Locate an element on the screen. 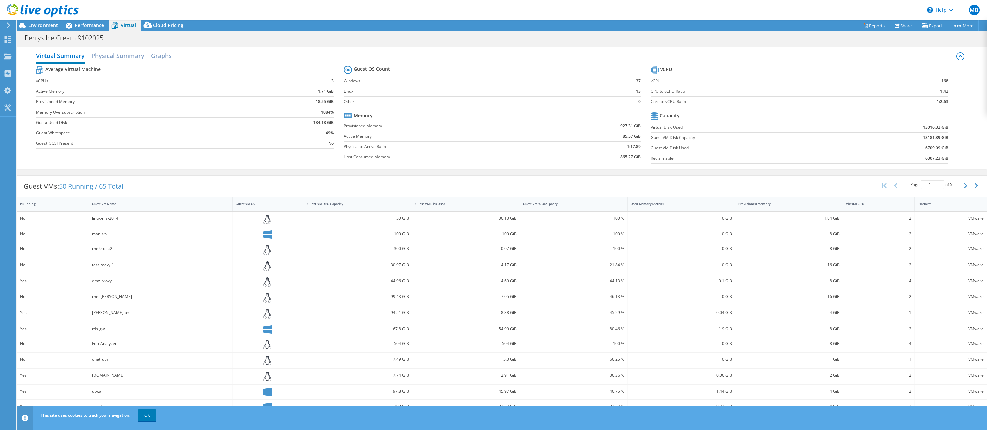 This screenshot has width=987, height=430. div: 46.13 % is located at coordinates (574, 297).